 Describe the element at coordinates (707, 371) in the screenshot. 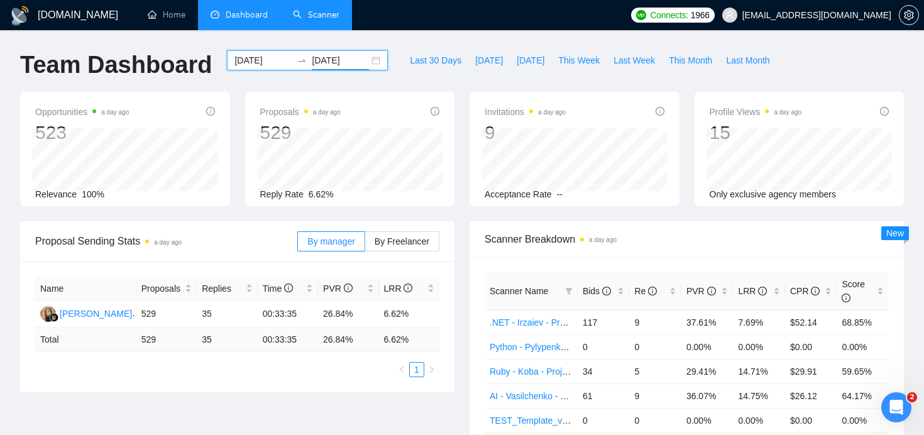

I see `td: 29.41%` at that location.